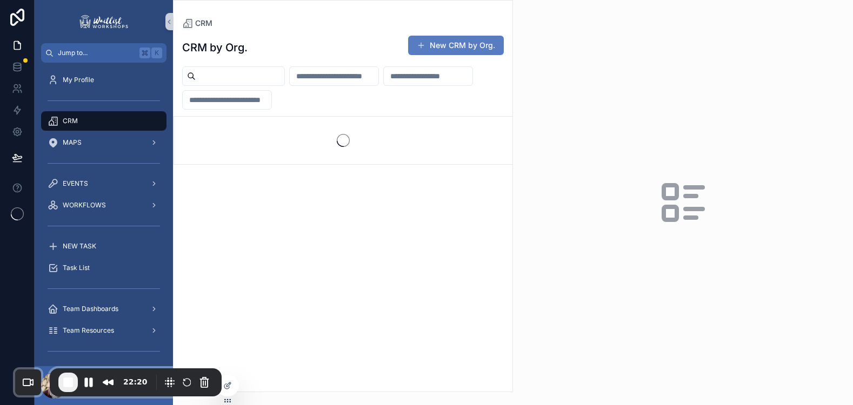 This screenshot has height=405, width=853. Describe the element at coordinates (84, 205) in the screenshot. I see `span: WORKFLOWS` at that location.